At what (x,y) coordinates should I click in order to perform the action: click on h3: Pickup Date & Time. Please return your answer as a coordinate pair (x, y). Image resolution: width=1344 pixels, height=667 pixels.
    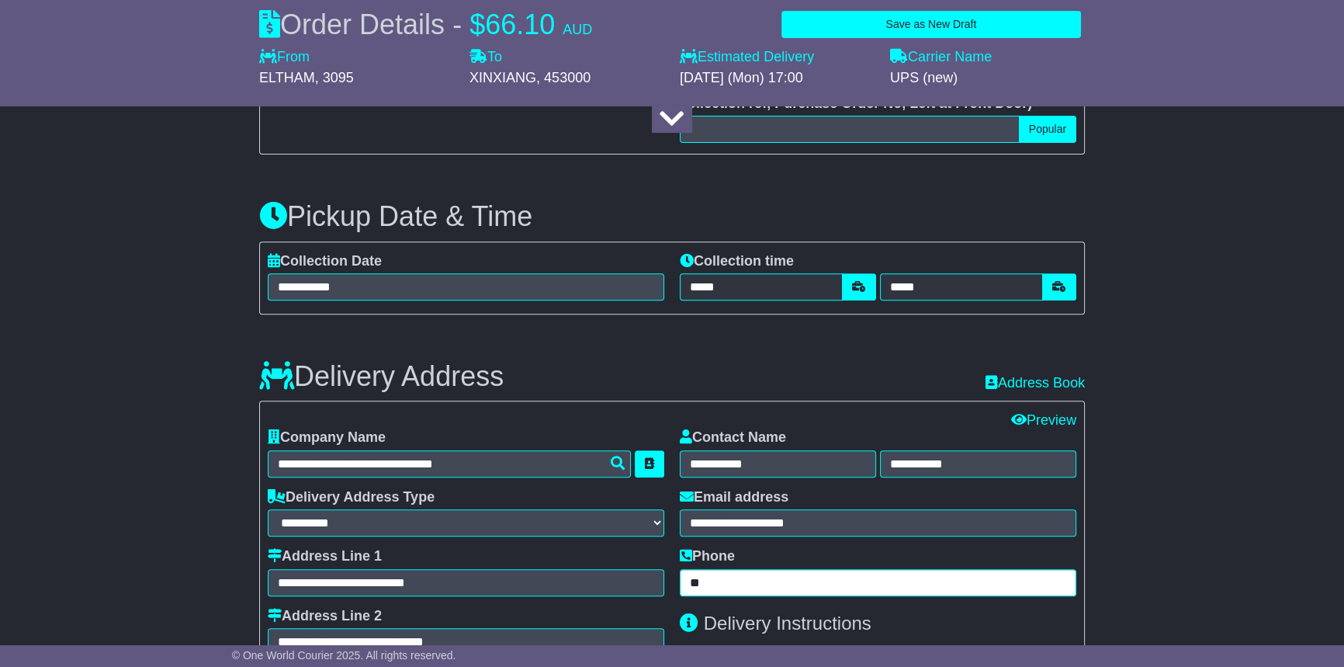
    Looking at the image, I should click on (672, 216).